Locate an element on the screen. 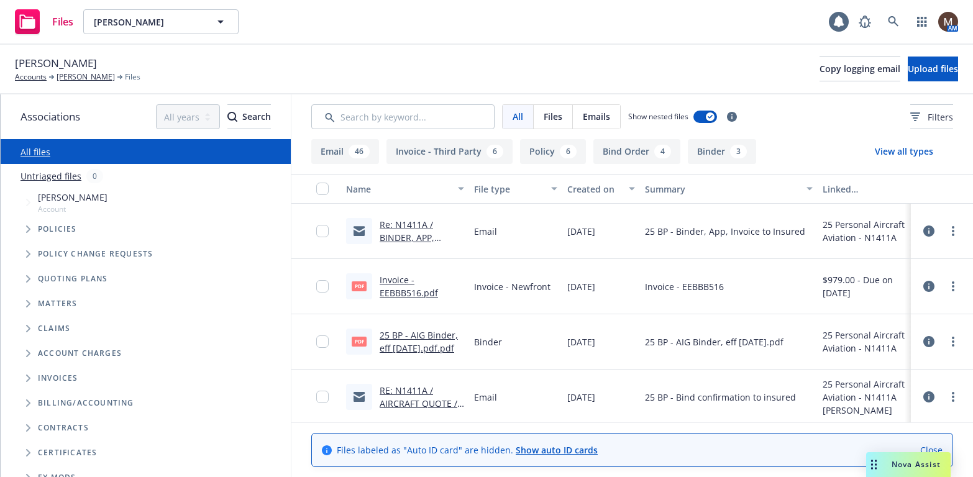 This screenshot has width=973, height=477. a: Untriaged files is located at coordinates (51, 176).